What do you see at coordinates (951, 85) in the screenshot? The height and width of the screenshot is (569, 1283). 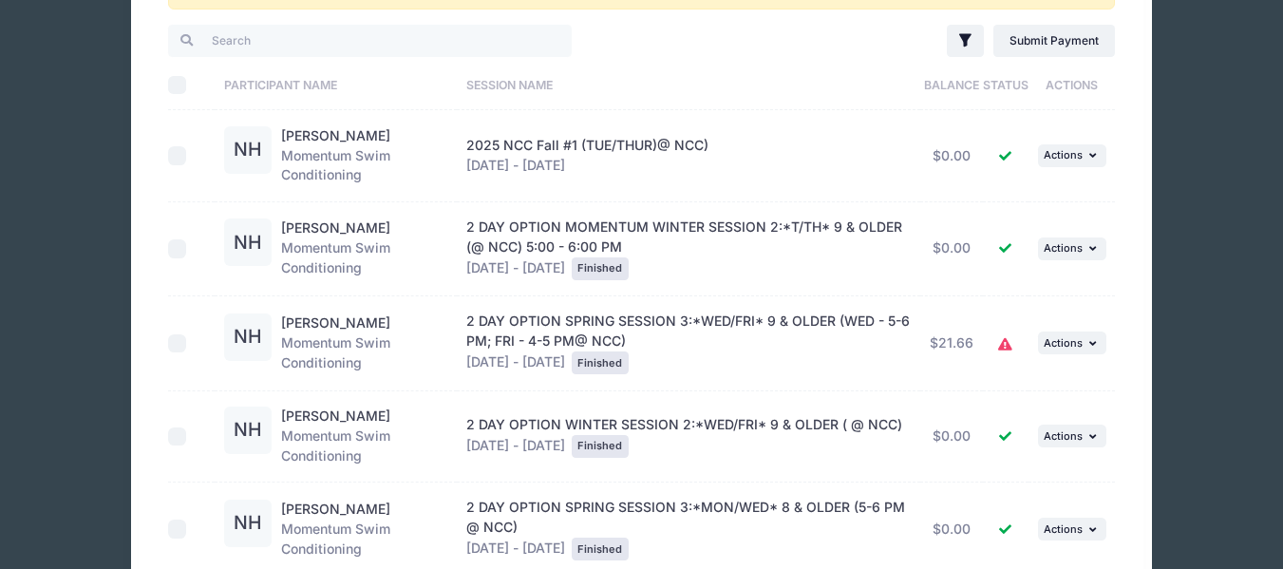 I see `th: Balance: activate to sort column ascending` at bounding box center [951, 85].